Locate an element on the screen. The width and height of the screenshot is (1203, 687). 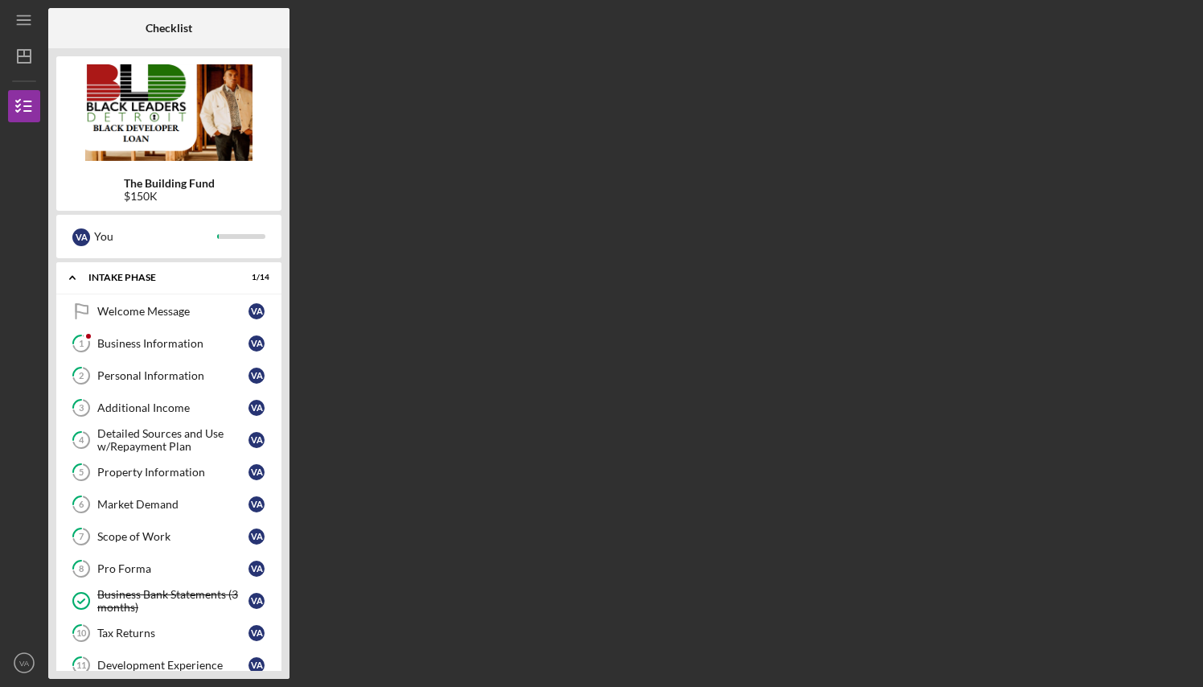
a: 5Property InformationVA is located at coordinates (169, 472).